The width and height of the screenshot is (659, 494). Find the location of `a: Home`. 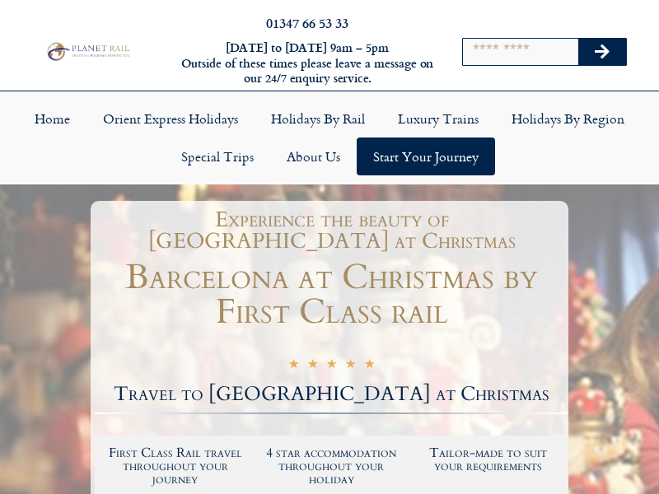

a: Home is located at coordinates (52, 119).